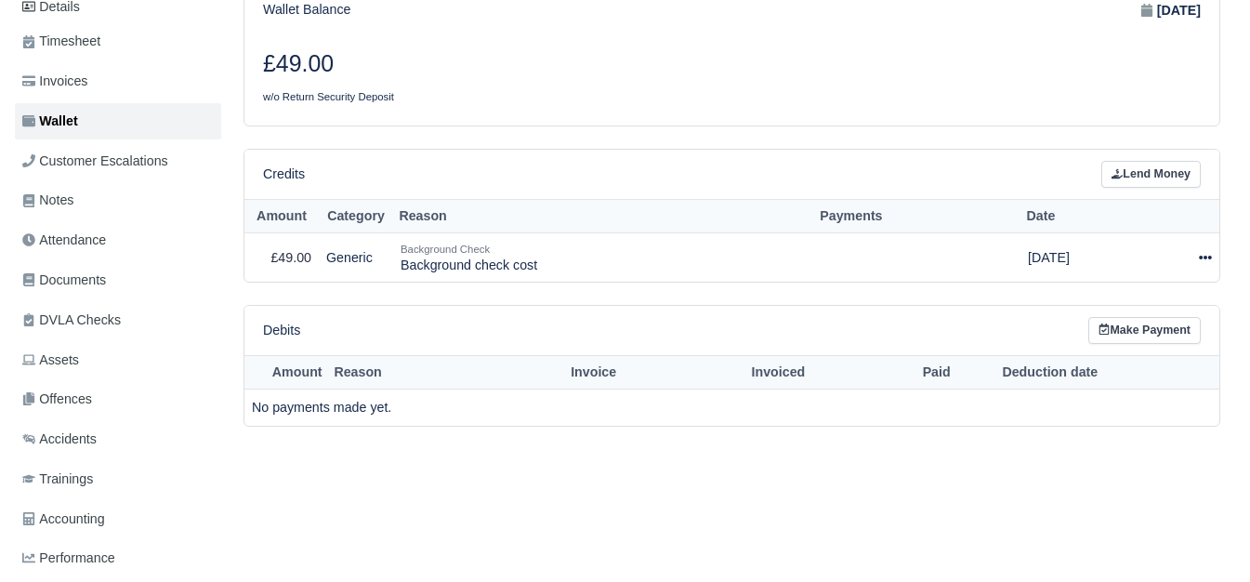  What do you see at coordinates (307, 9) in the screenshot?
I see `h6: Wallet Balance` at bounding box center [307, 9].